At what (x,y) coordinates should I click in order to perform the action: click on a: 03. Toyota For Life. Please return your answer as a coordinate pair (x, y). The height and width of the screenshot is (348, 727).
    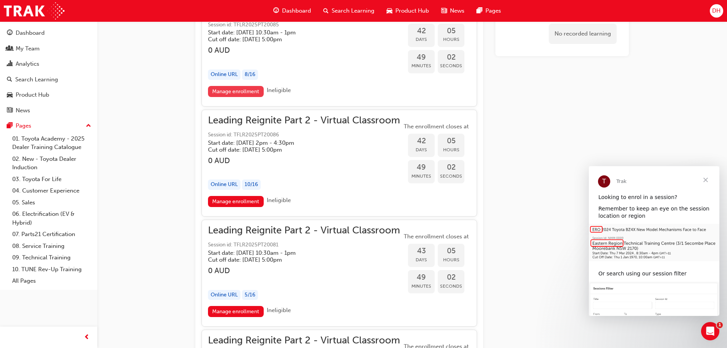
    Looking at the image, I should click on (52, 179).